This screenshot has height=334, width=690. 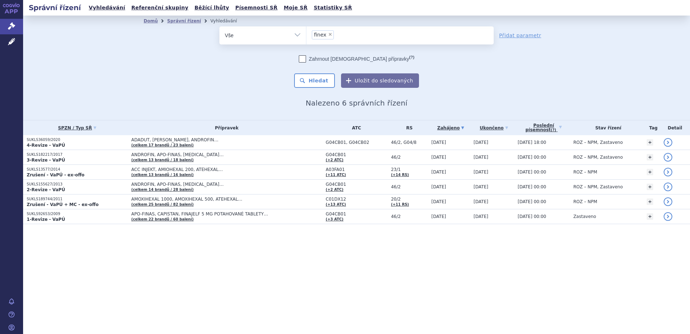 What do you see at coordinates (408, 127) in the screenshot?
I see `th: RS` at bounding box center [408, 127].